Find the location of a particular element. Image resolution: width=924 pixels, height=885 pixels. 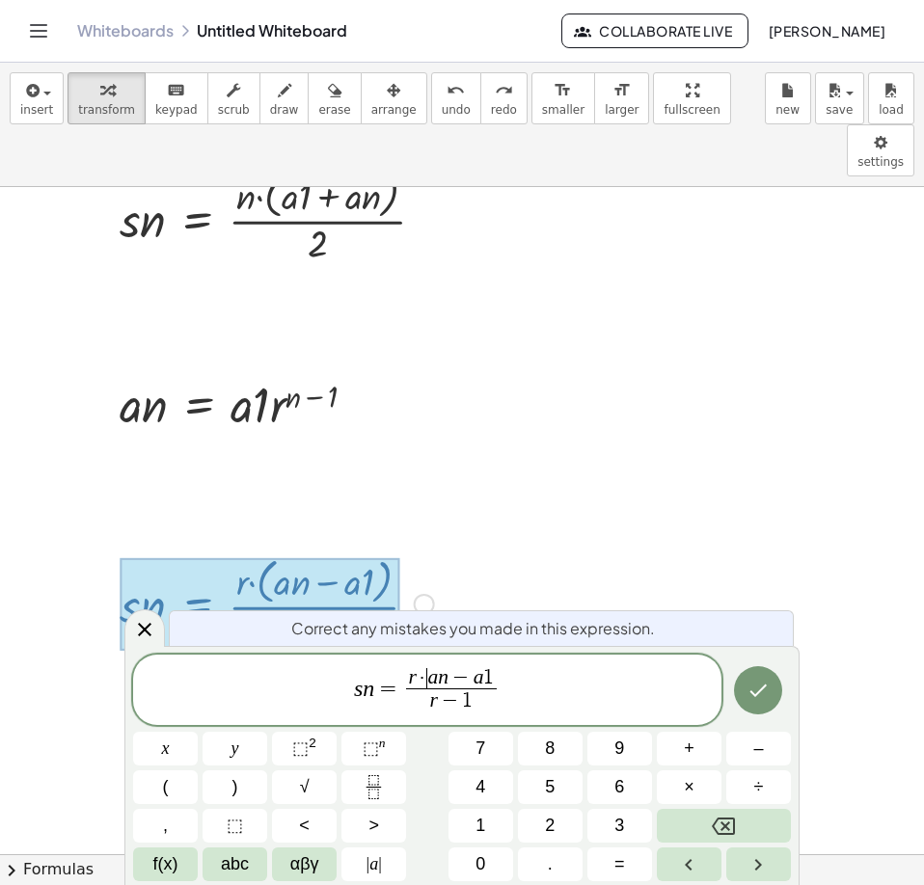

button: redoredo is located at coordinates (503, 98).